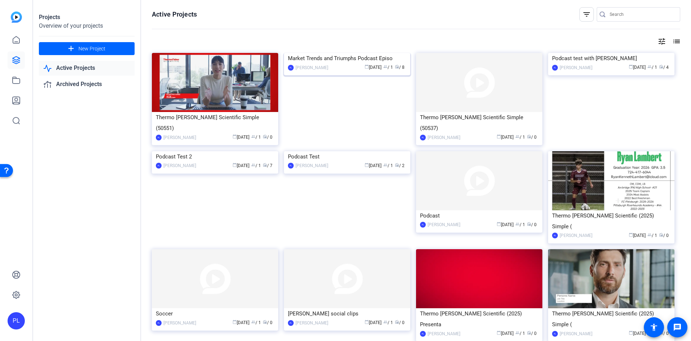  What do you see at coordinates (87, 17) in the screenshot?
I see `div: Projects` at bounding box center [87, 17].